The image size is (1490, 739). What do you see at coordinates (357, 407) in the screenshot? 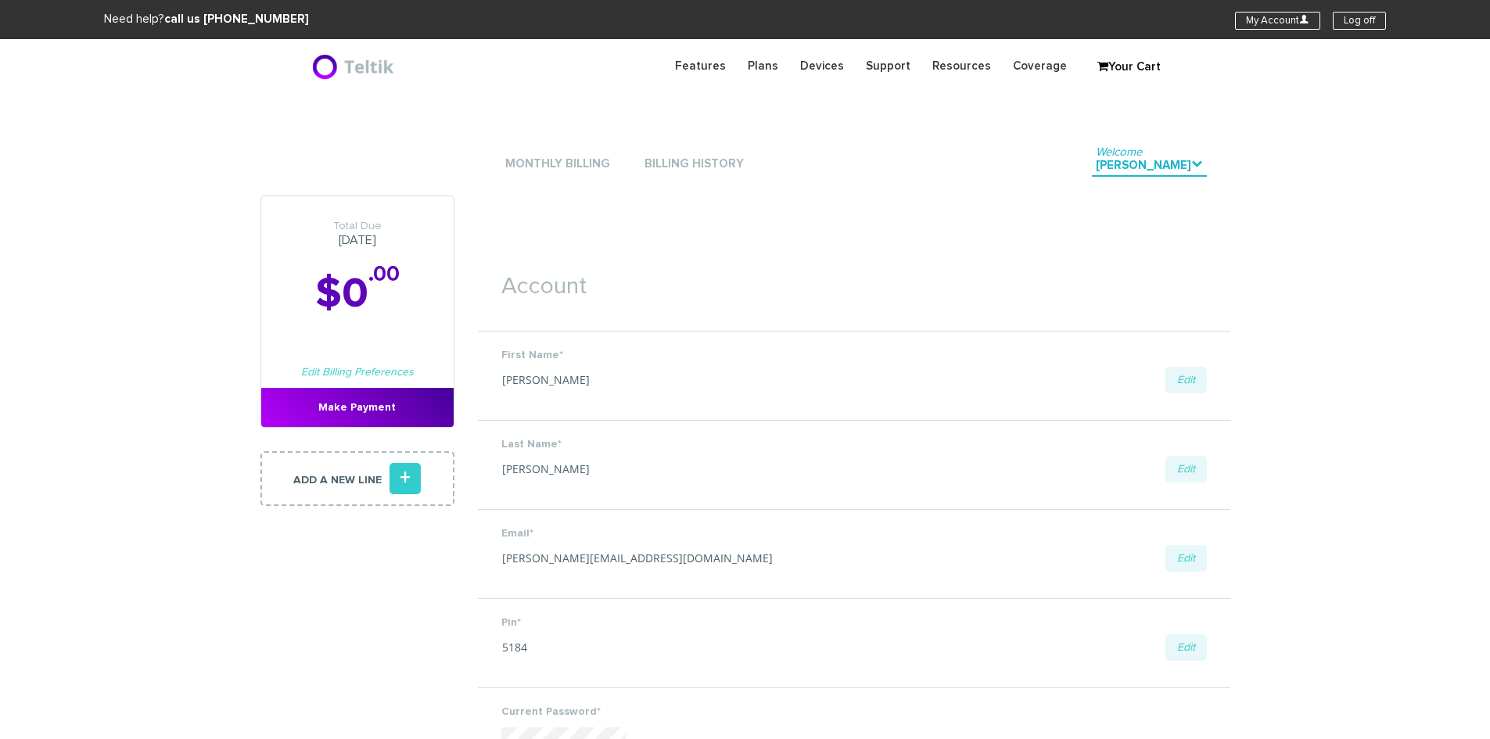
I see `a: Make Payment` at bounding box center [357, 407].